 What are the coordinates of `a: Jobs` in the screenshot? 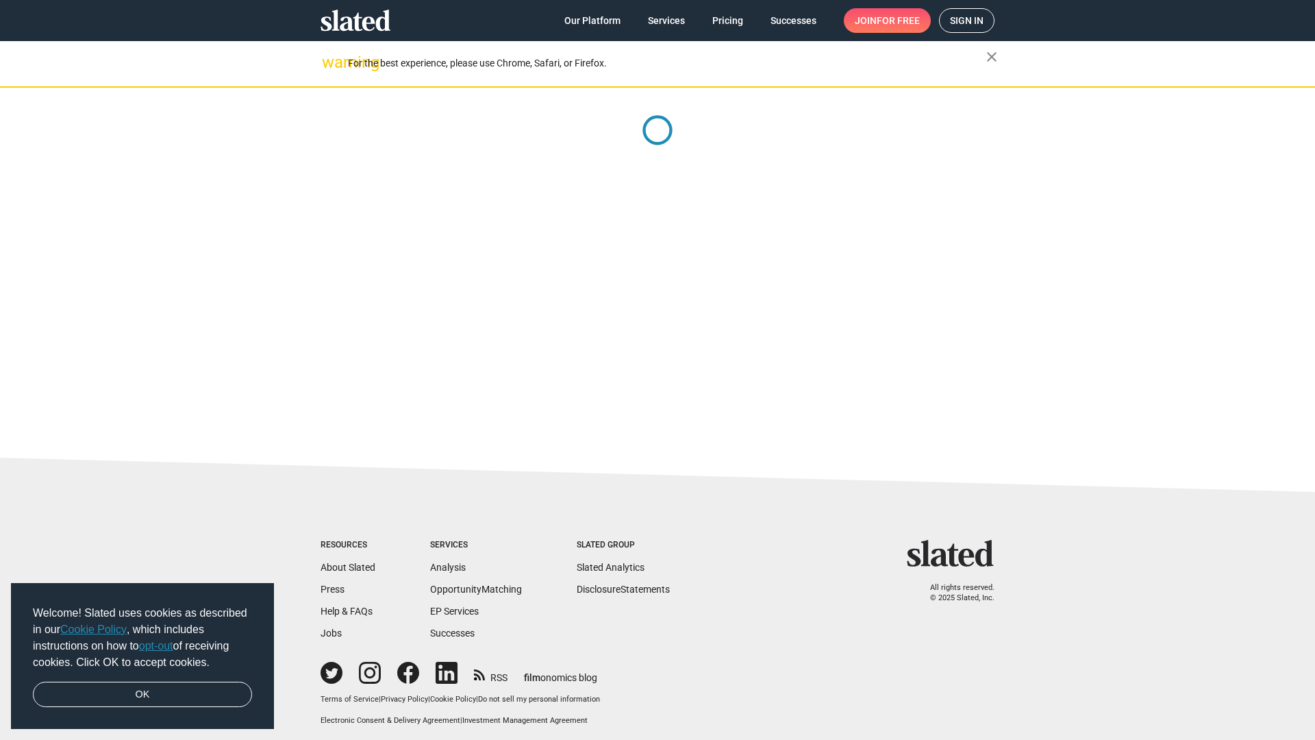 It's located at (331, 633).